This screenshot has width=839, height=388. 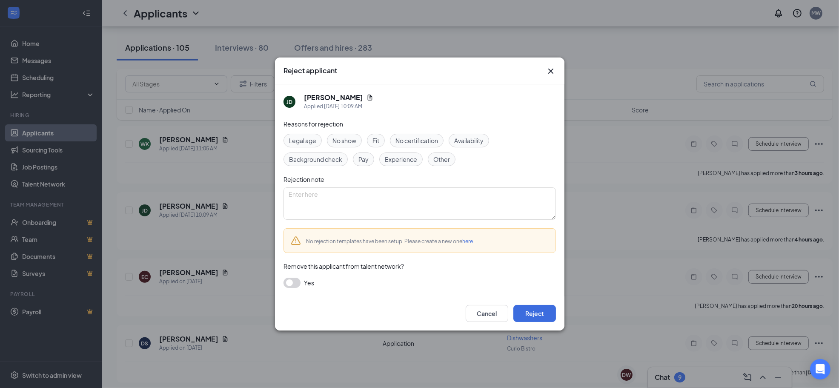 I want to click on a: here, so click(x=467, y=241).